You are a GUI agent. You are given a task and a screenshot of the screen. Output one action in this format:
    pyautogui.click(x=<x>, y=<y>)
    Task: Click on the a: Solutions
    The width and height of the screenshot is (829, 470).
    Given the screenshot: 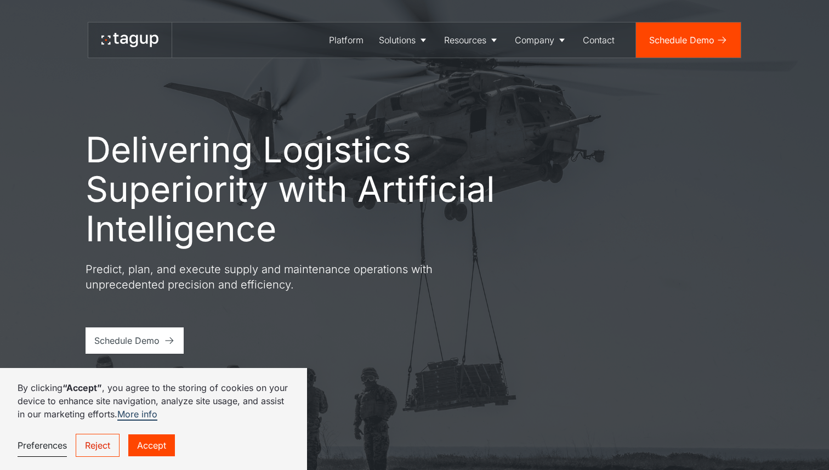 What is the action you would take?
    pyautogui.click(x=404, y=40)
    